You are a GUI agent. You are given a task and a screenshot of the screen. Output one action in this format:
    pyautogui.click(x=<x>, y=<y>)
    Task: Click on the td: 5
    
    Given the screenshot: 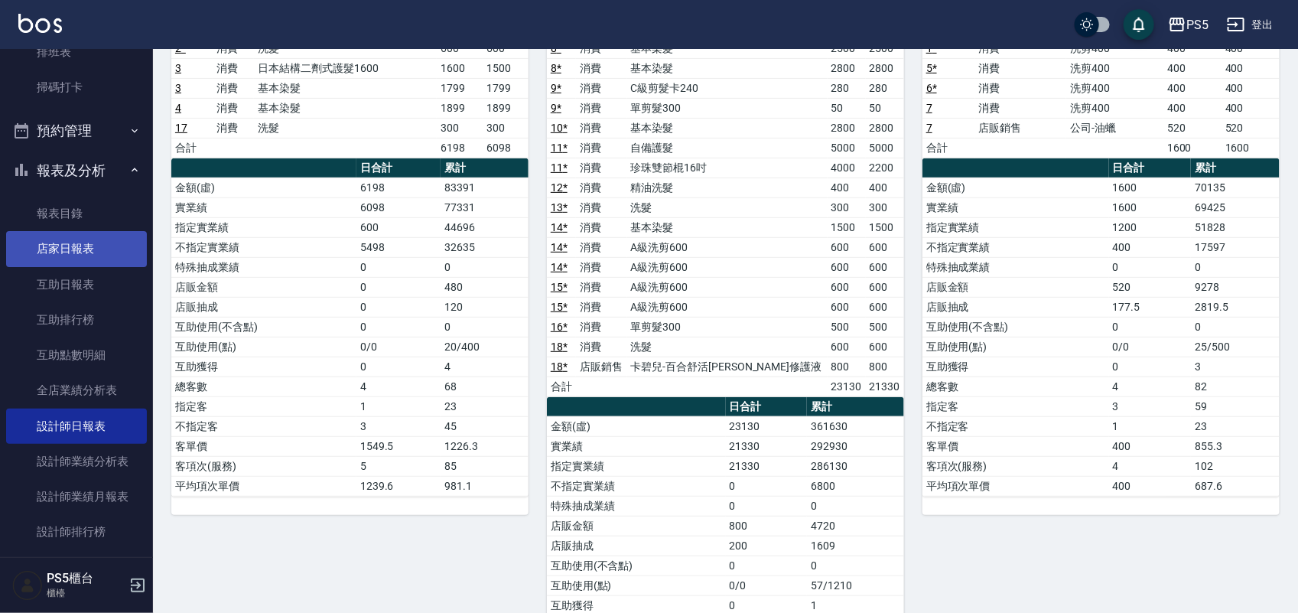 What is the action you would take?
    pyautogui.click(x=399, y=466)
    